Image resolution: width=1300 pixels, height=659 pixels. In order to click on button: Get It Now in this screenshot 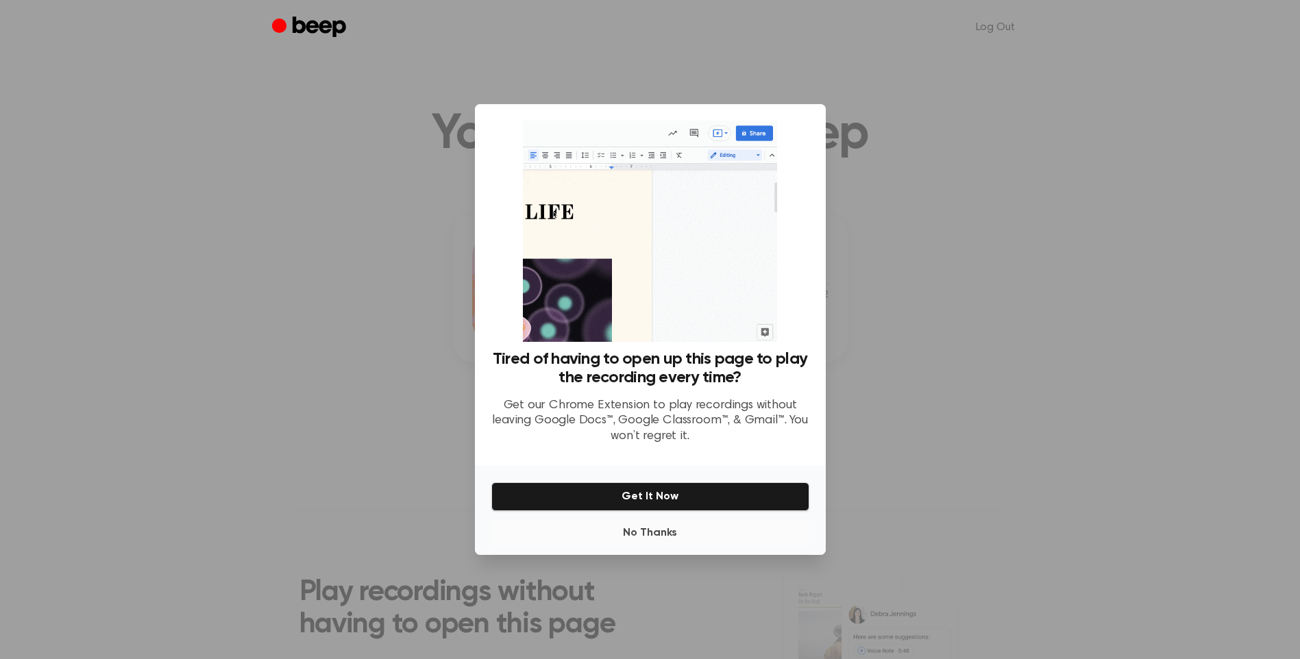, I will do `click(650, 497)`.